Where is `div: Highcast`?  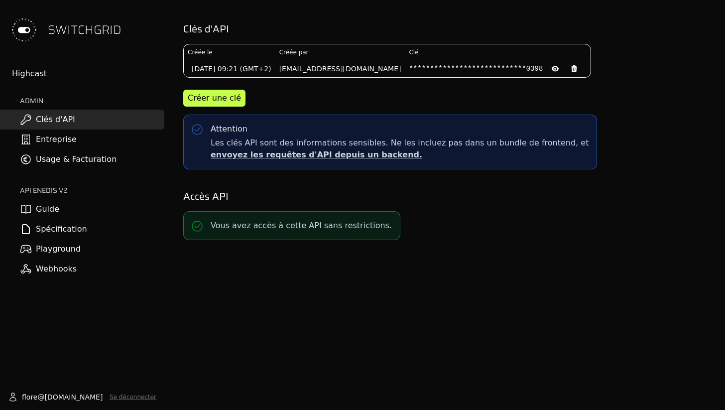 div: Highcast is located at coordinates (88, 74).